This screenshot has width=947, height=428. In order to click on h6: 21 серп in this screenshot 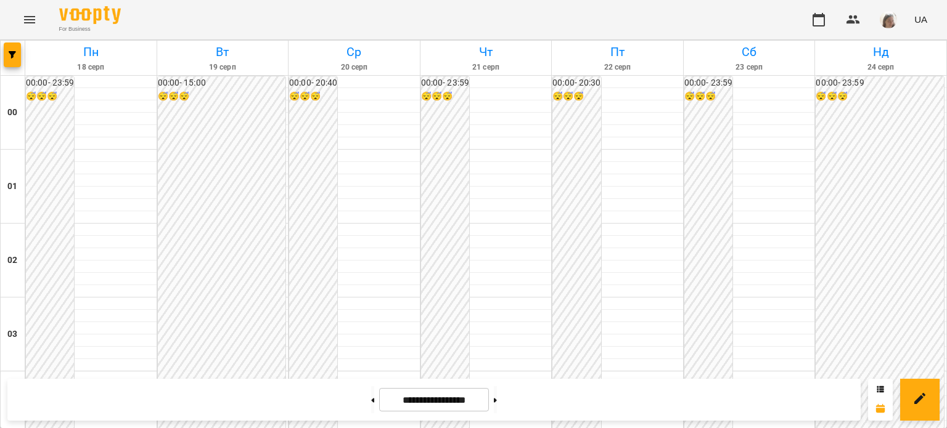, I will do `click(486, 67)`.